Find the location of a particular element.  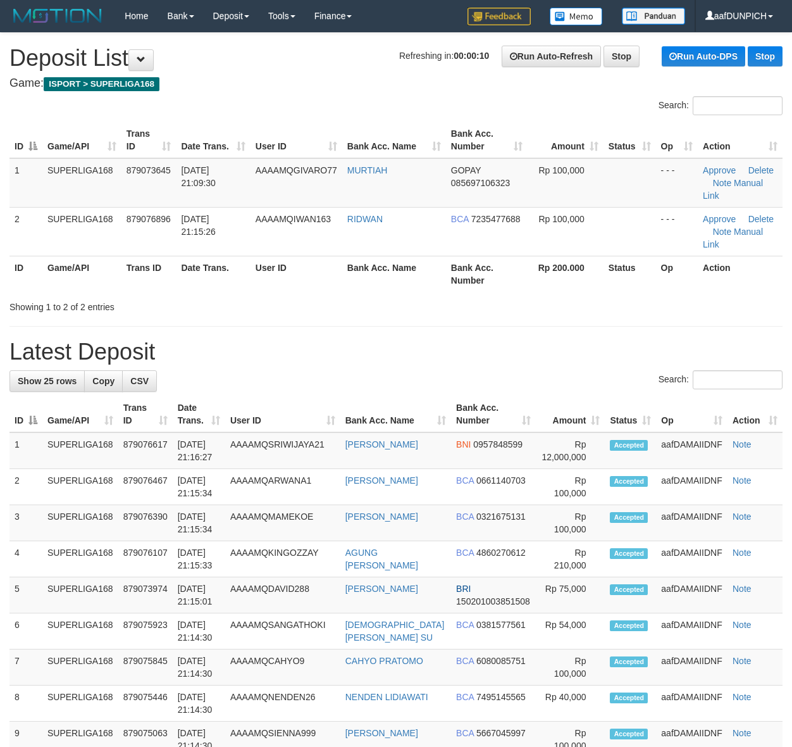

td: 879076617 is located at coordinates (146, 451).